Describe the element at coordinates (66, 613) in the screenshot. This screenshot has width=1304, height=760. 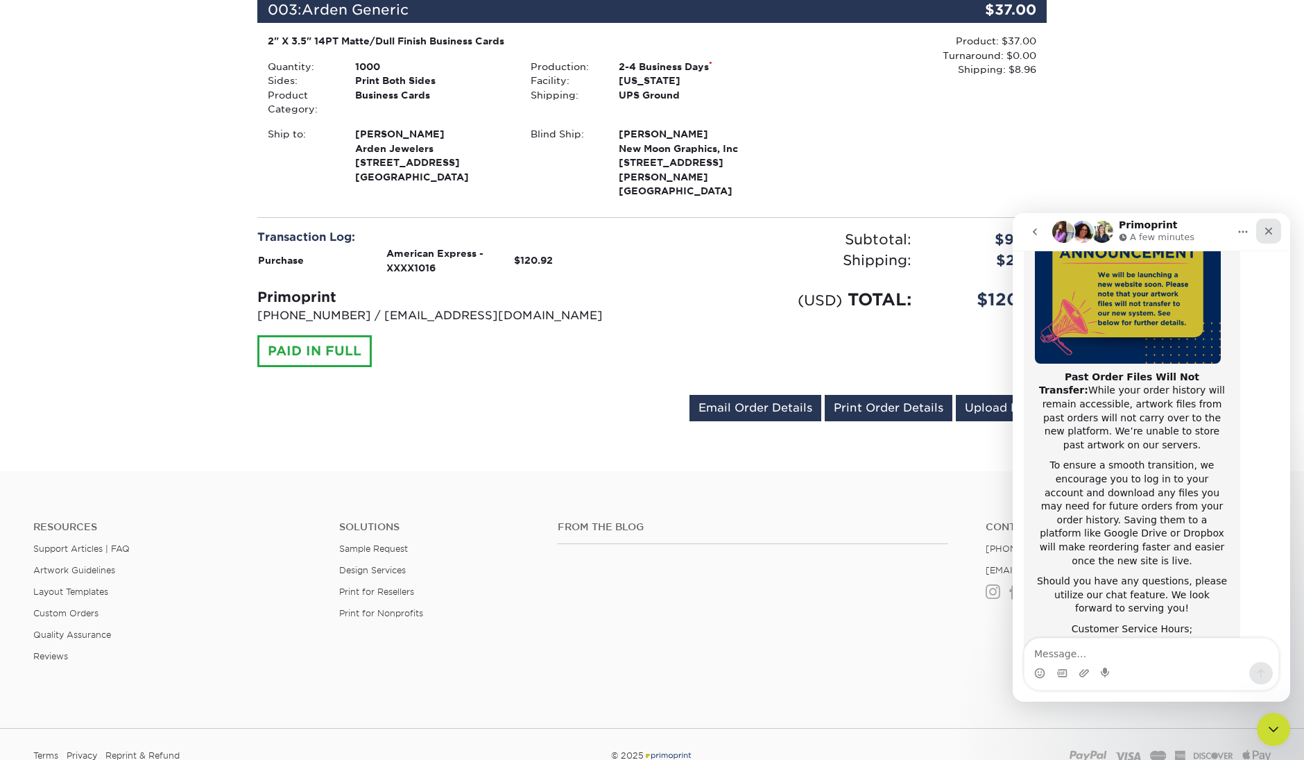
I see `a: Custom Orders` at that location.